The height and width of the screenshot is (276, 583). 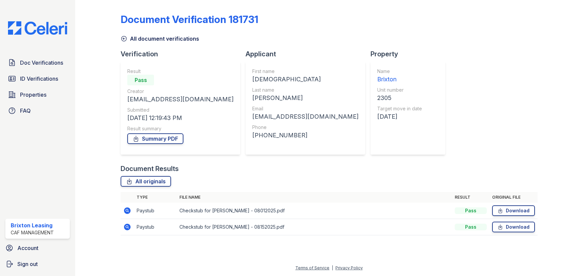 I want to click on div: Document Verification 181731, so click(x=189, y=19).